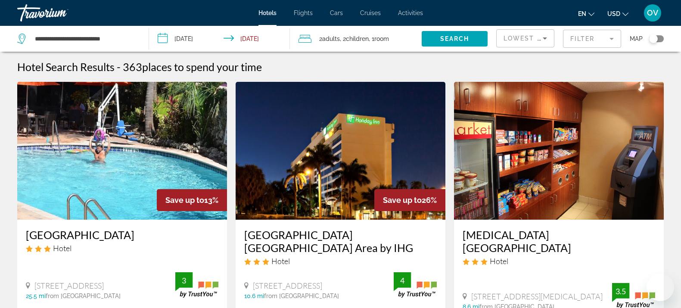 The height and width of the screenshot is (308, 681). Describe the element at coordinates (337, 13) in the screenshot. I see `a: Cars` at that location.